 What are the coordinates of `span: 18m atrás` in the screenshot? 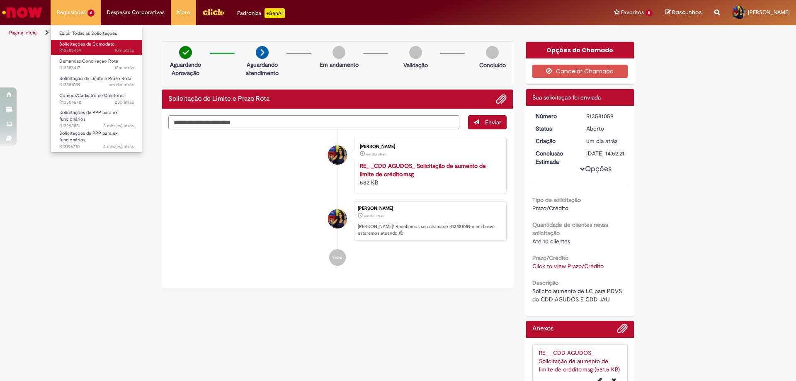 It's located at (124, 68).